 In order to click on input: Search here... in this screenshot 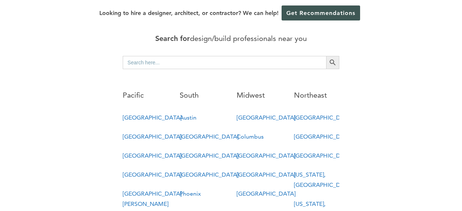, I will do `click(224, 62)`.